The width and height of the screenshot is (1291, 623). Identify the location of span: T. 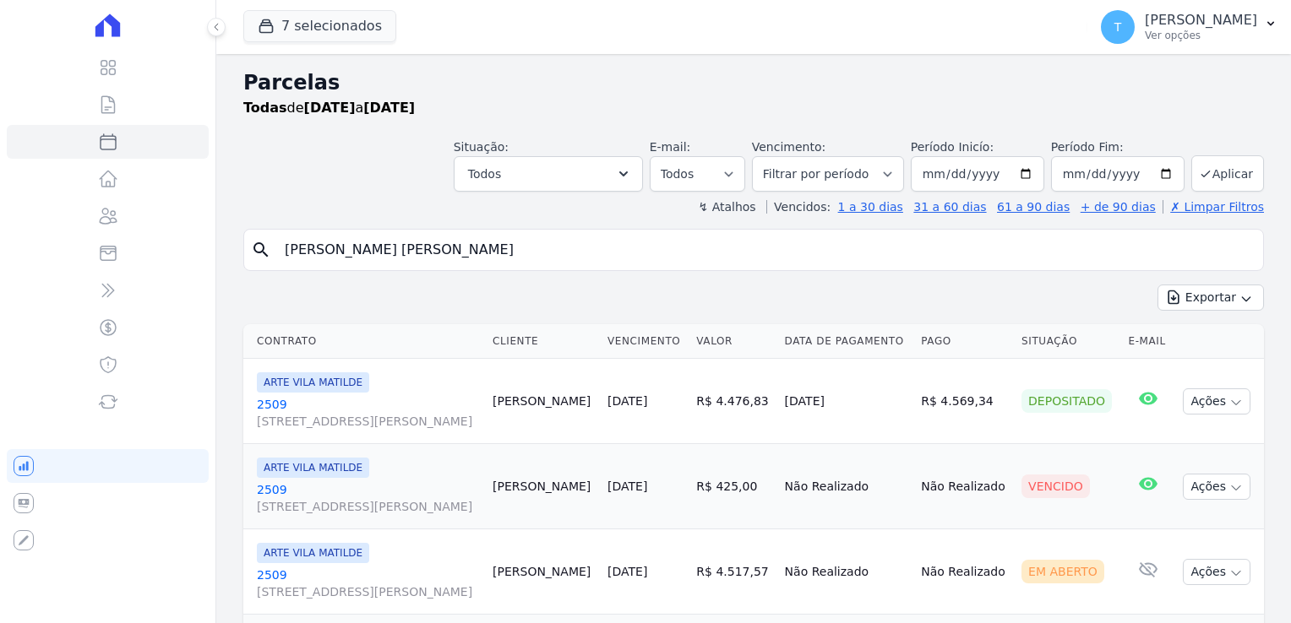
(1118, 27).